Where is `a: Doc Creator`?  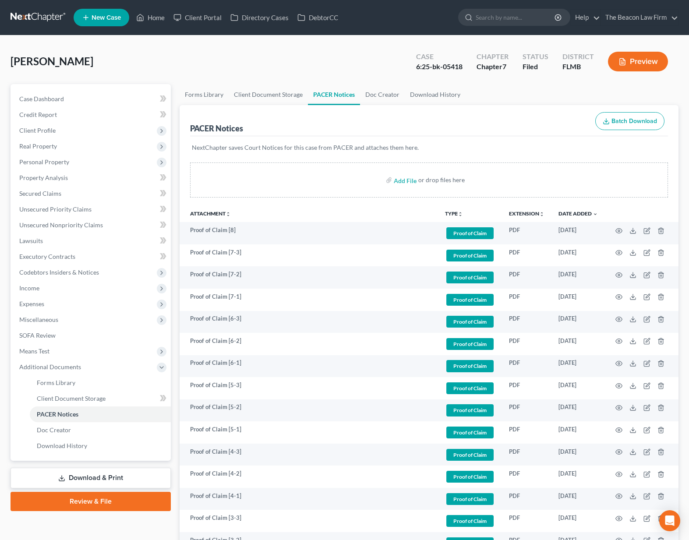
a: Doc Creator is located at coordinates (100, 430).